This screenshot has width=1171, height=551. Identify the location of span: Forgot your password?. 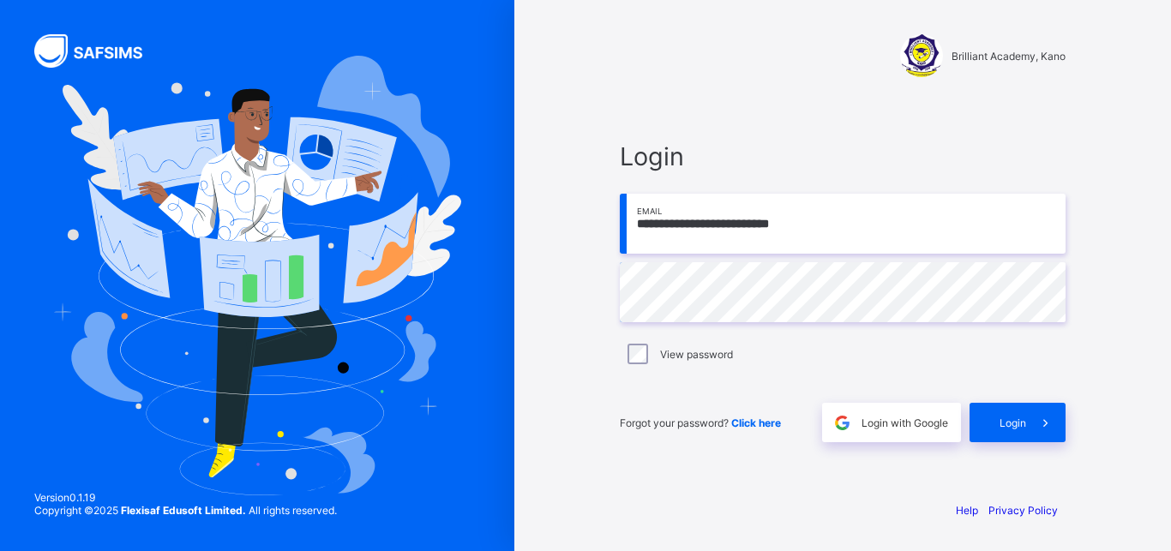
(700, 423).